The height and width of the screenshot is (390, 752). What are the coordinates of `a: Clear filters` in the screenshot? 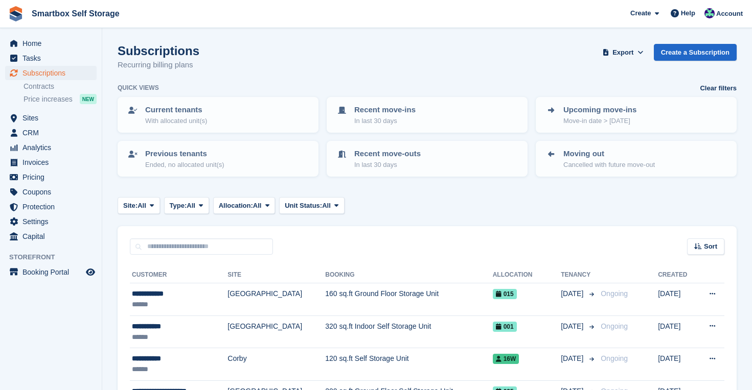 It's located at (718, 88).